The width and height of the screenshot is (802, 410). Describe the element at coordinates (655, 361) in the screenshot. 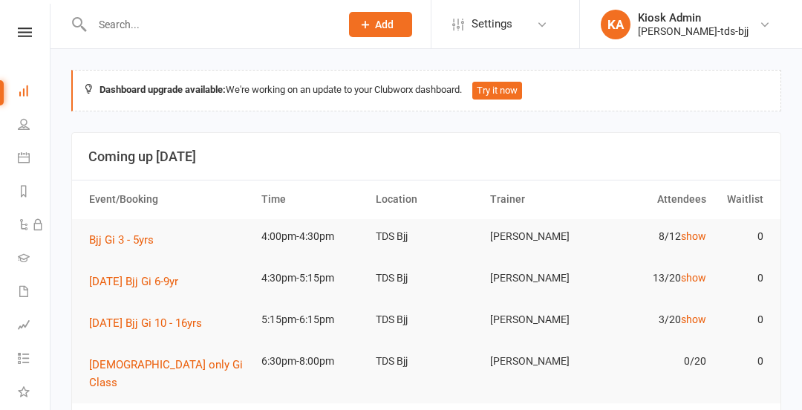

I see `td: 0/20` at that location.